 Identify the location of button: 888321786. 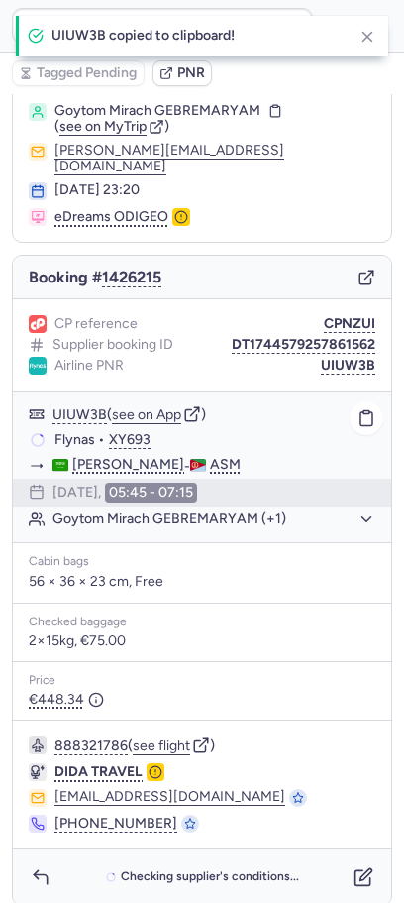
(91, 746).